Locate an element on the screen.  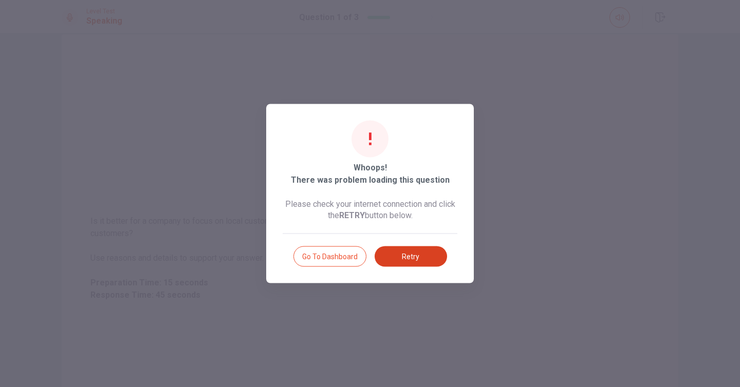
span: Please check your internet connection and click the button below. is located at coordinates (370, 210).